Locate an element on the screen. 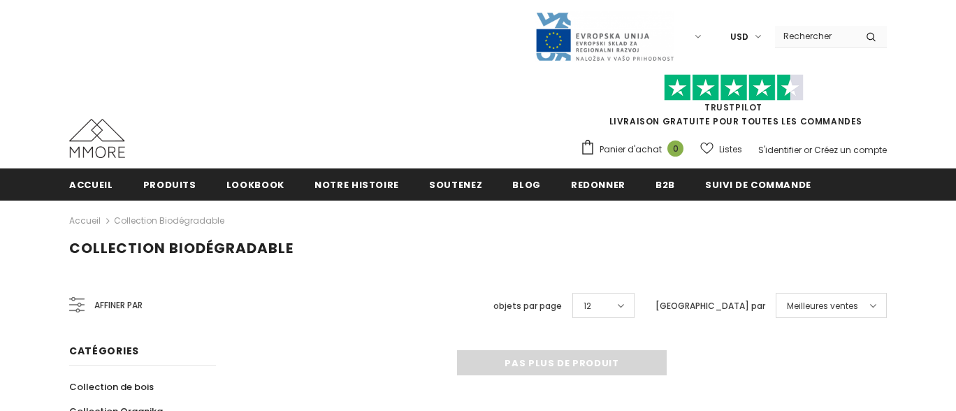 This screenshot has height=411, width=956. a: Collection biodégradable is located at coordinates (169, 220).